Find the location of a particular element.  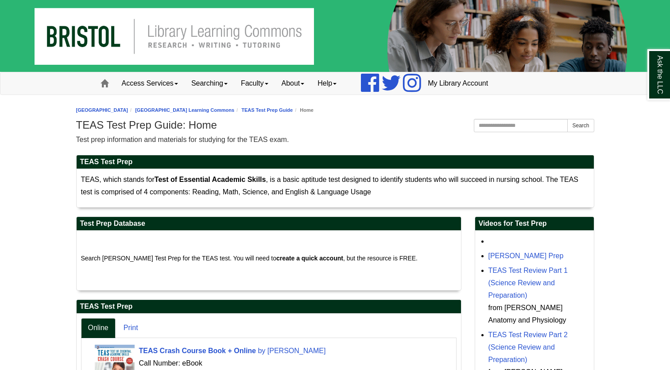

span: by is located at coordinates (261, 350).